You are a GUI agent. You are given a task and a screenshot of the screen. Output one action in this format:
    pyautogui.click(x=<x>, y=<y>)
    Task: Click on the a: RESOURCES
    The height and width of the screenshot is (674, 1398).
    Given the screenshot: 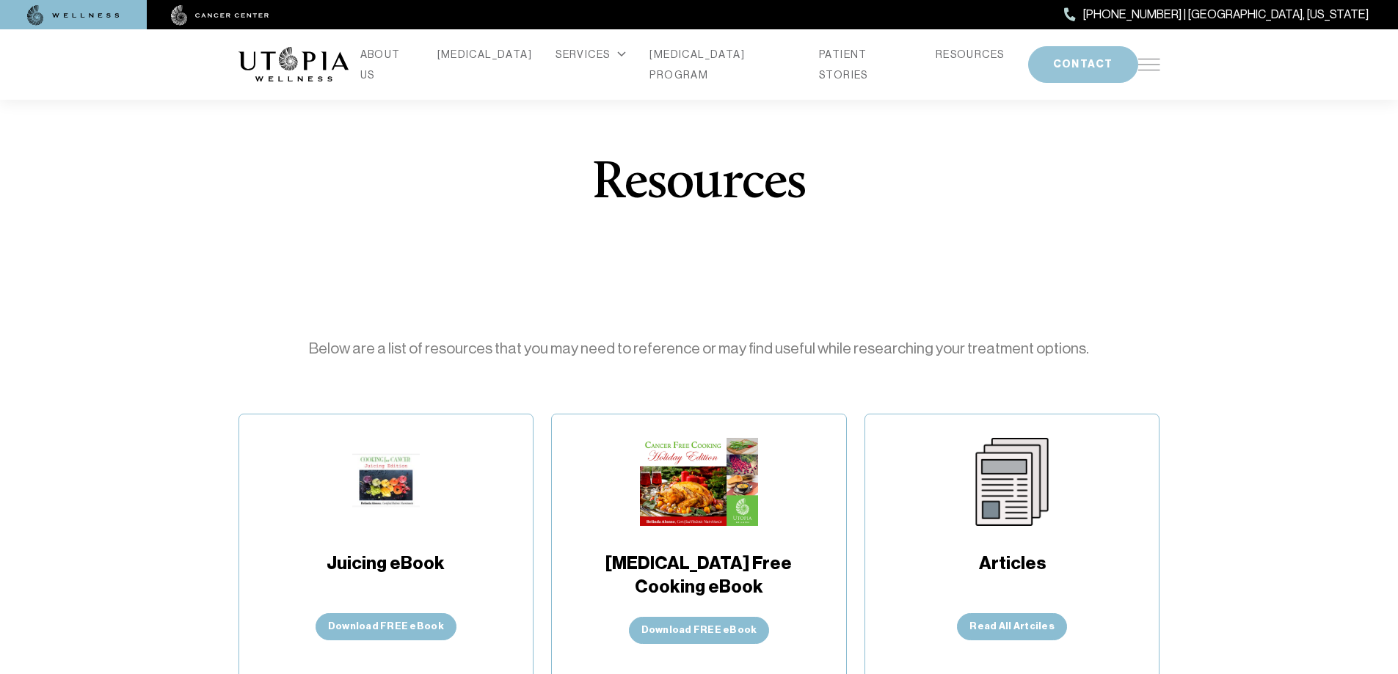 What is the action you would take?
    pyautogui.click(x=970, y=54)
    